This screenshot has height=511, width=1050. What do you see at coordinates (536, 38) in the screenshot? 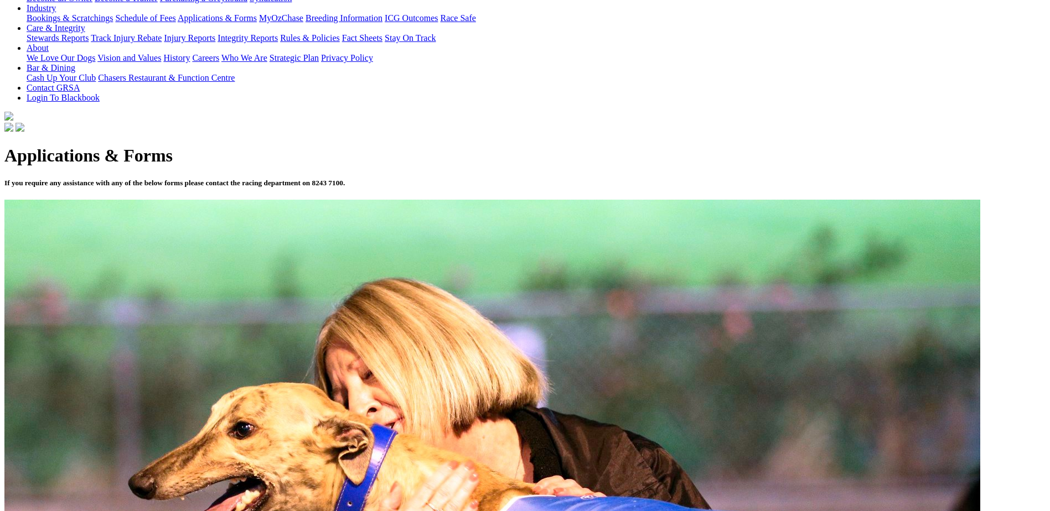
I see `div: Care & Integrity` at bounding box center [536, 38].